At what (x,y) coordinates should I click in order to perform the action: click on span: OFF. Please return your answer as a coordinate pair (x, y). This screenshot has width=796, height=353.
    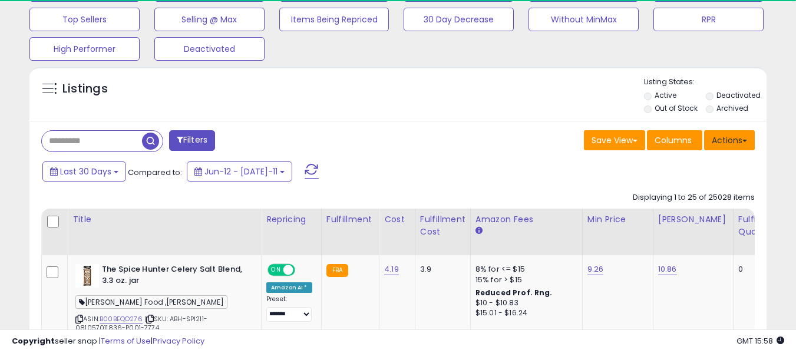
    Looking at the image, I should click on (303, 270).